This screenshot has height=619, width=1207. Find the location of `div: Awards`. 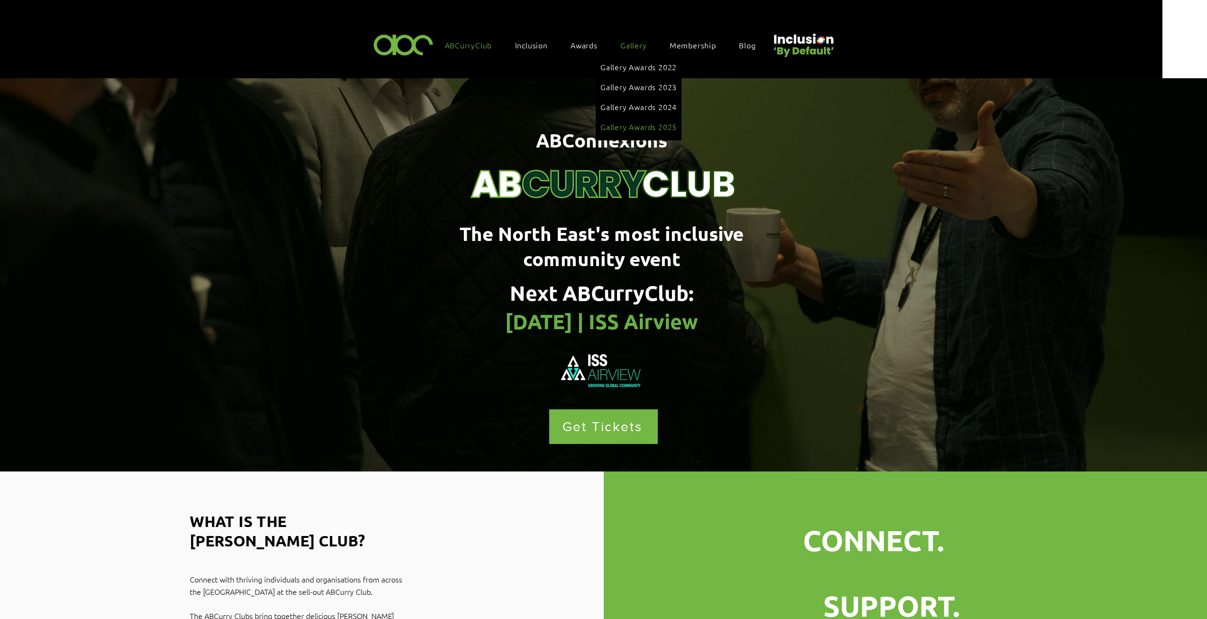

div: Awards is located at coordinates (588, 45).